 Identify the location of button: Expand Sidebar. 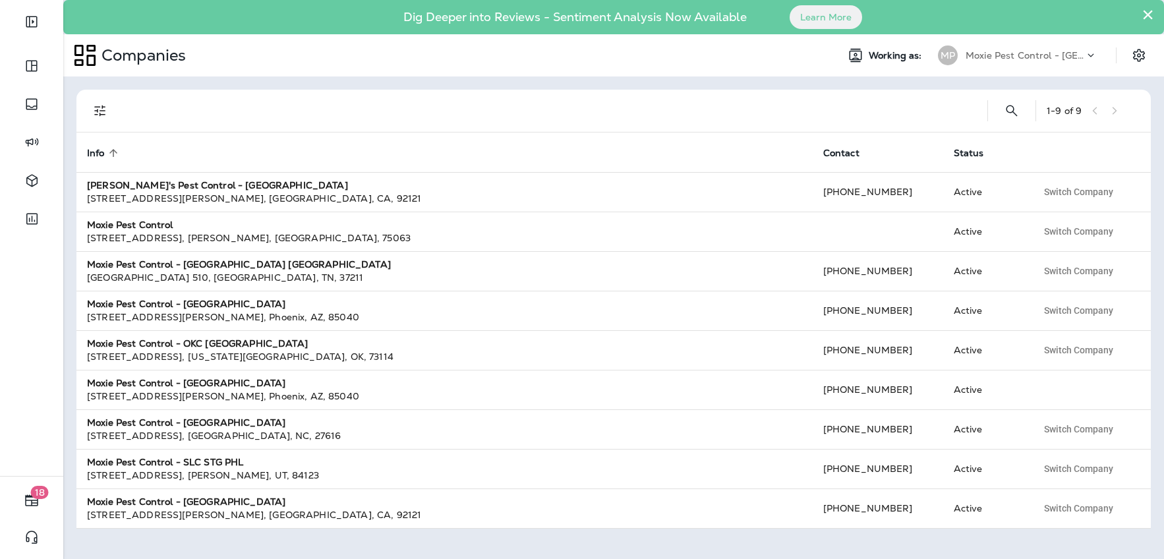
(32, 22).